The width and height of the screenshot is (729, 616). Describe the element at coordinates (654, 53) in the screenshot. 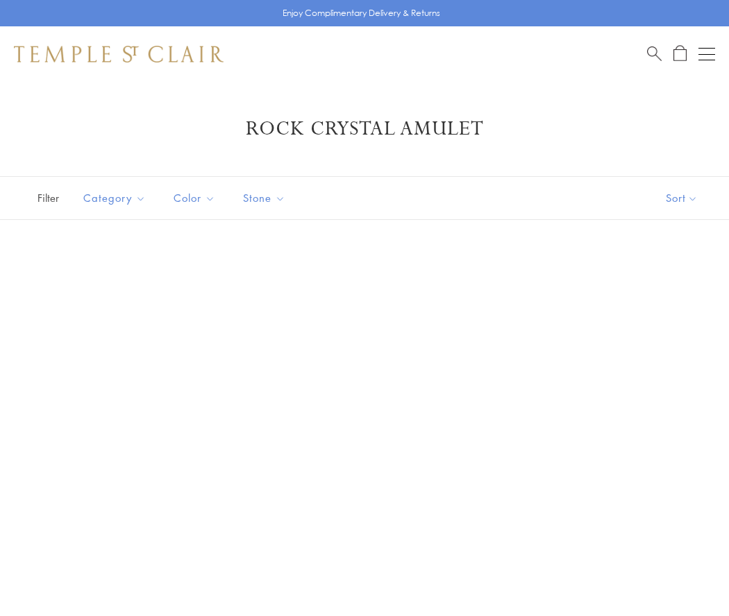

I see `a: Search` at that location.